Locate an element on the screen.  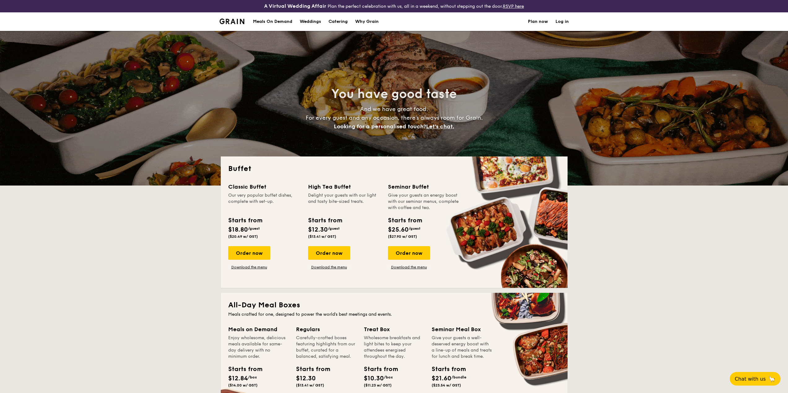
div: High Tea Buffet is located at coordinates (344, 187).